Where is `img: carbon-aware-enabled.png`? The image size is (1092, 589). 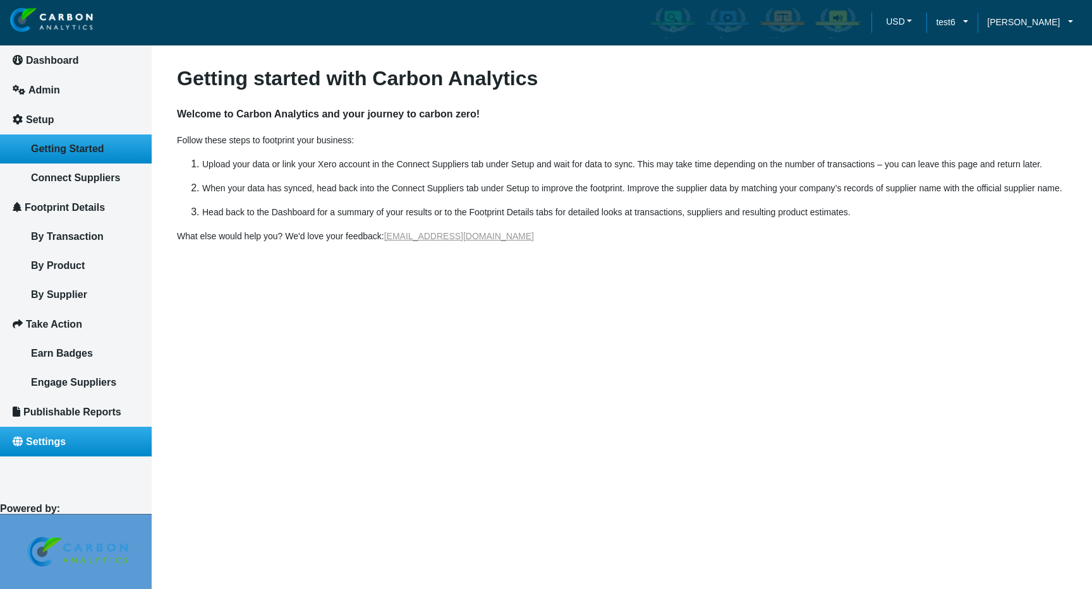 img: carbon-aware-enabled.png is located at coordinates (672, 23).